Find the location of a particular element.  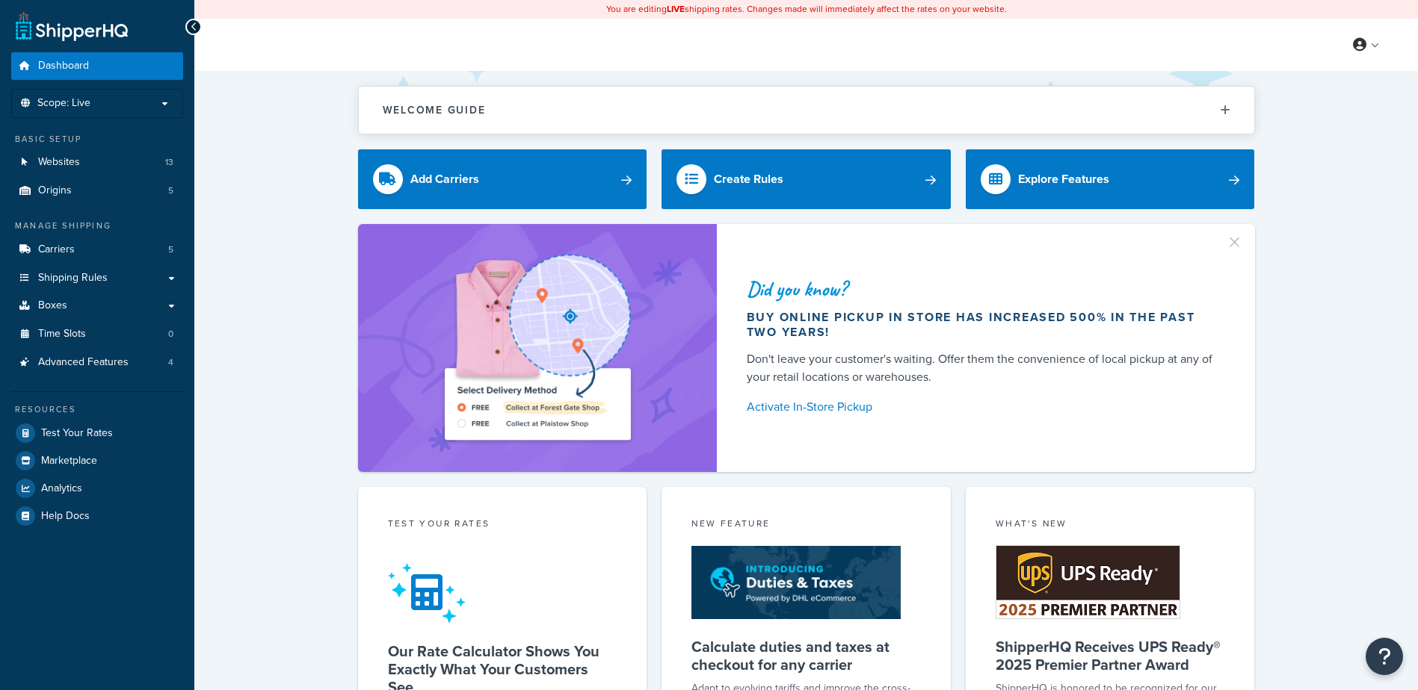

b: LIVE is located at coordinates (676, 9).